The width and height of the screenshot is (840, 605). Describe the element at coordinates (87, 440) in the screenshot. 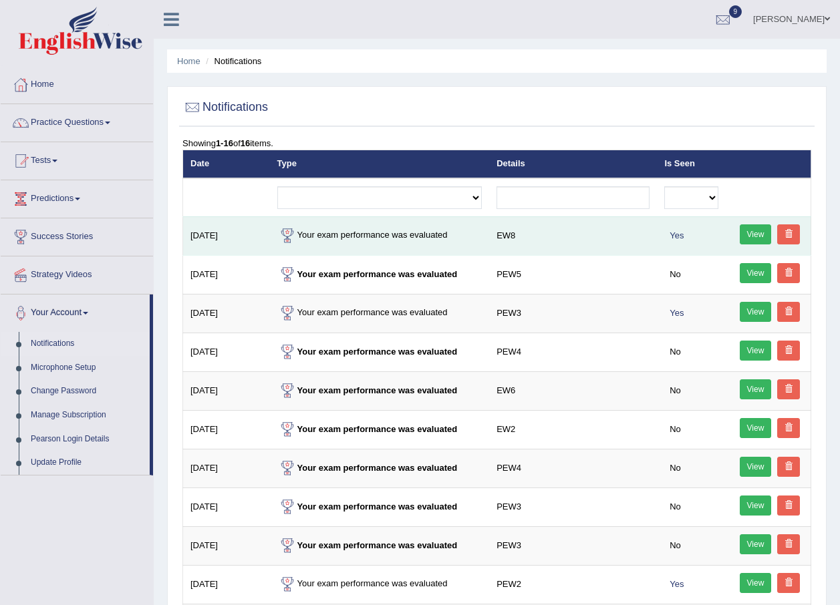

I see `a: Pearson Login Details` at that location.